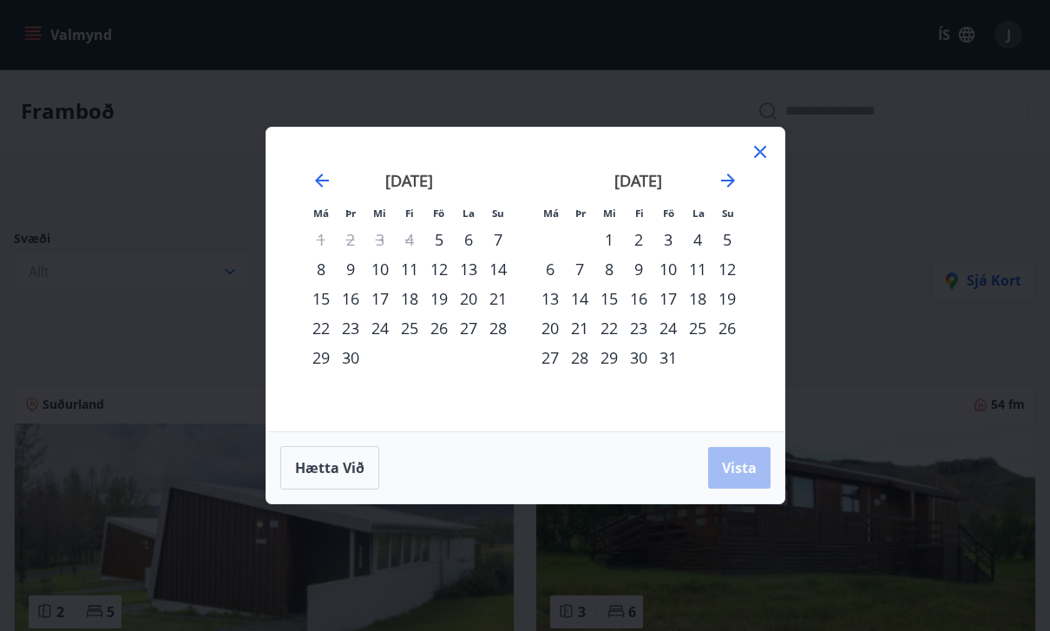  Describe the element at coordinates (439, 328) in the screenshot. I see `td: Choose föstudagur, 26. september 2025 as your check-in date. It’s available.` at that location.